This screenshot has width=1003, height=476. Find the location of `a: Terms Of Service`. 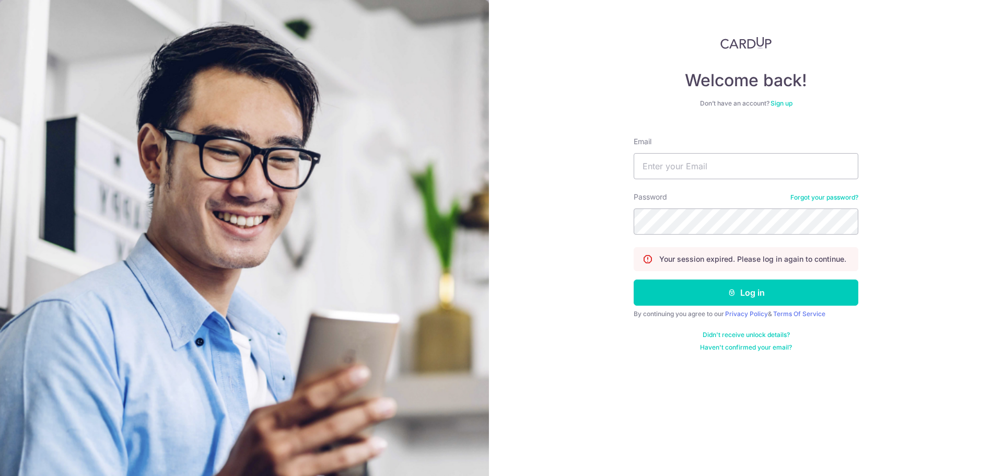

a: Terms Of Service is located at coordinates (799, 313).